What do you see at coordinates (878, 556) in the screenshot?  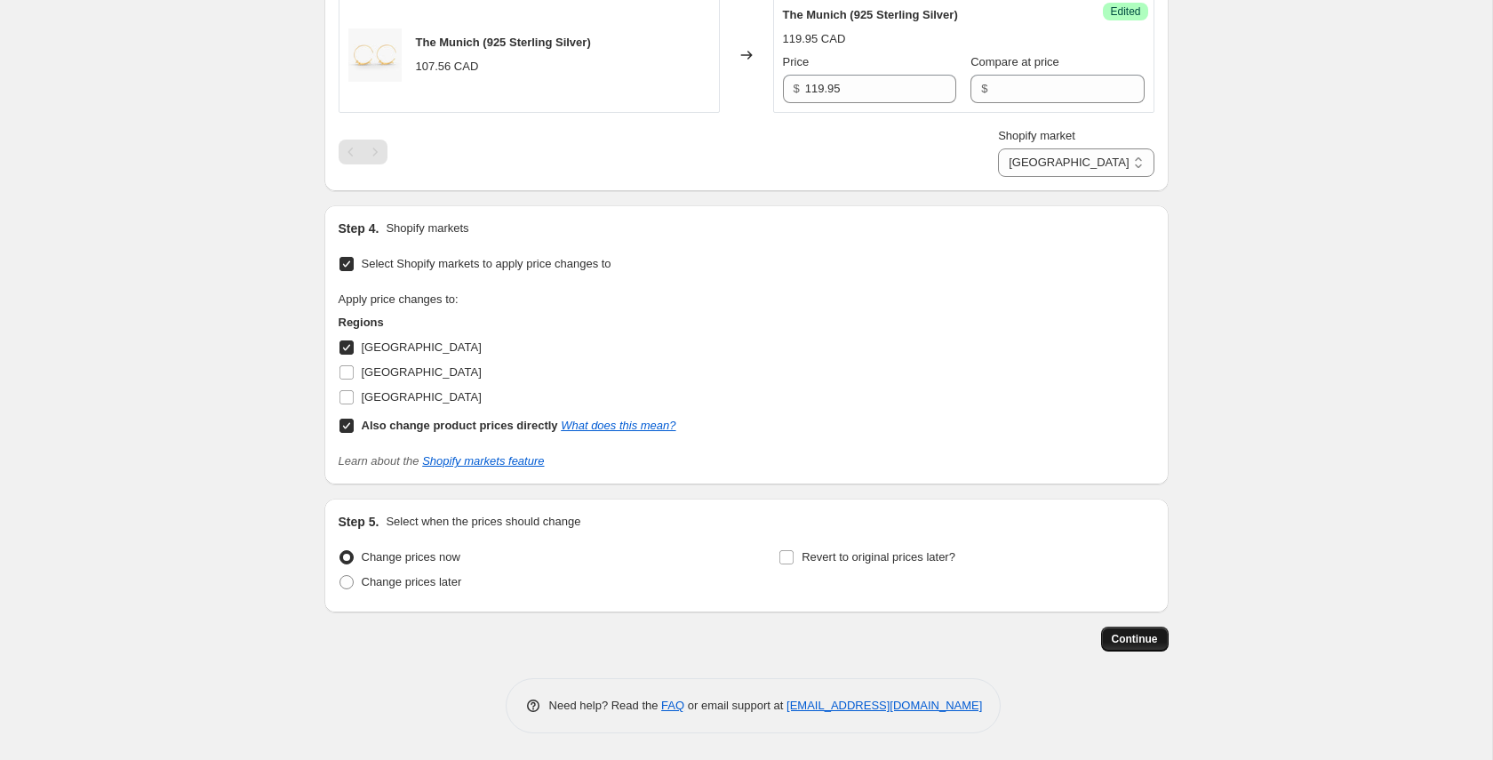 I see `span: Revert to original prices later?` at bounding box center [878, 556].